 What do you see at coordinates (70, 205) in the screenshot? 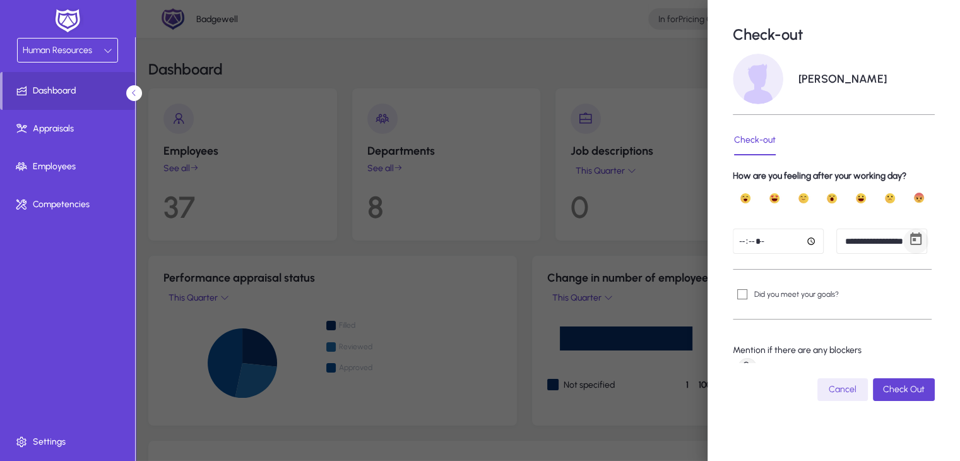
I see `a: Competencies` at bounding box center [70, 205].